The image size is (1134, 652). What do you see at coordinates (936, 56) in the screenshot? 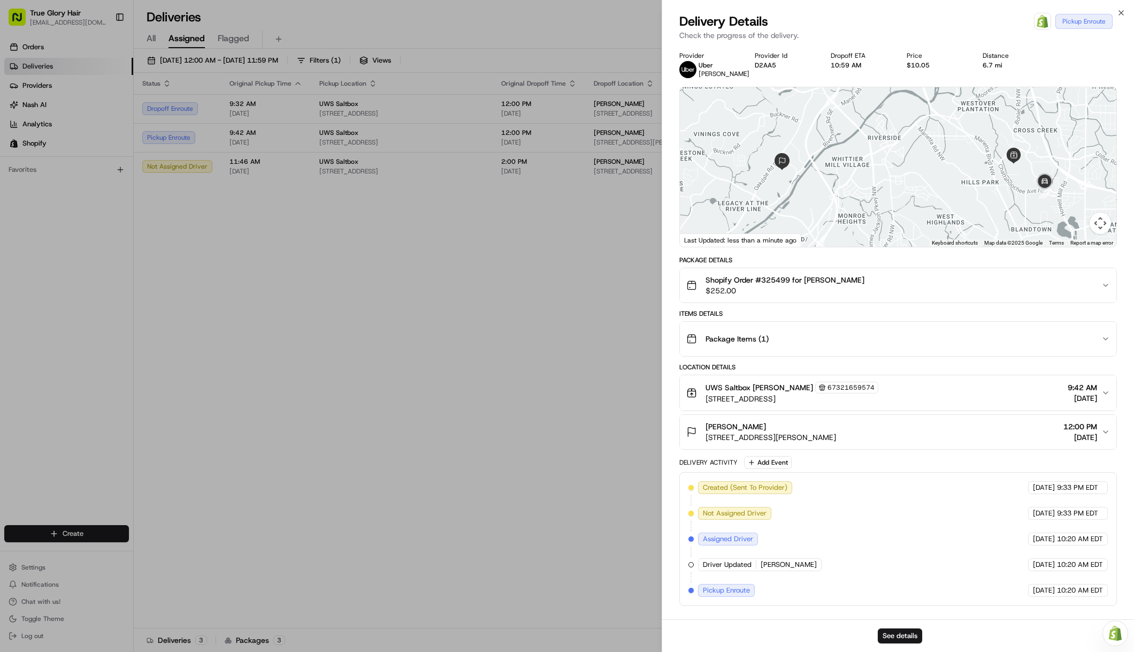
I see `div: Price` at bounding box center [936, 56].